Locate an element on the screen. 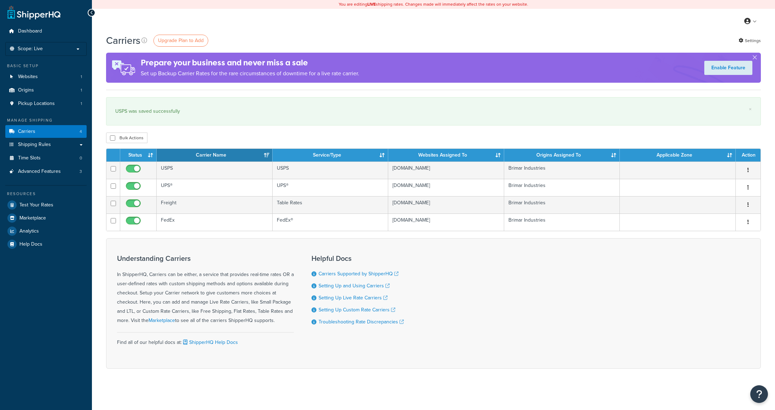  span: 4 is located at coordinates (81, 132).